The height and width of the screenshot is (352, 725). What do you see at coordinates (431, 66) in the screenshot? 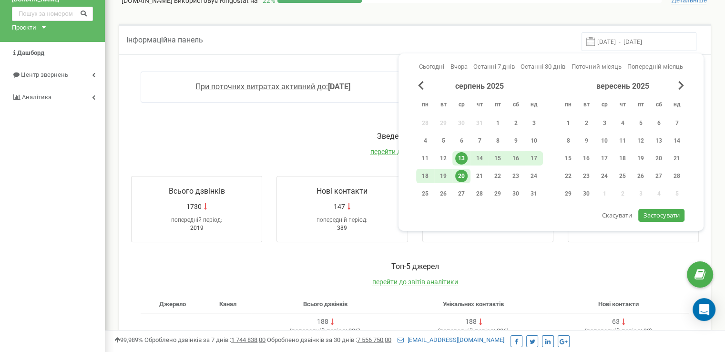
I see `span: Сьогодні` at bounding box center [431, 66].